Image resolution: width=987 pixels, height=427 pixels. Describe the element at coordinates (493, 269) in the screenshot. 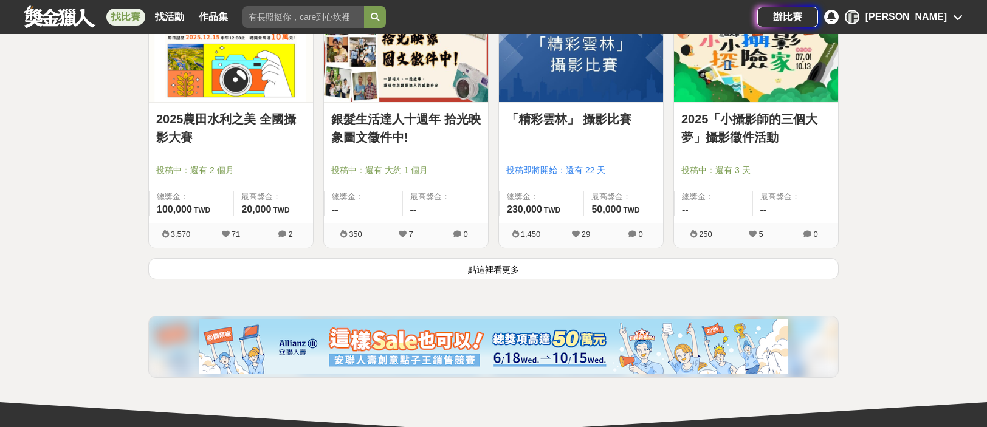

I see `button: 點這裡看更多` at that location.